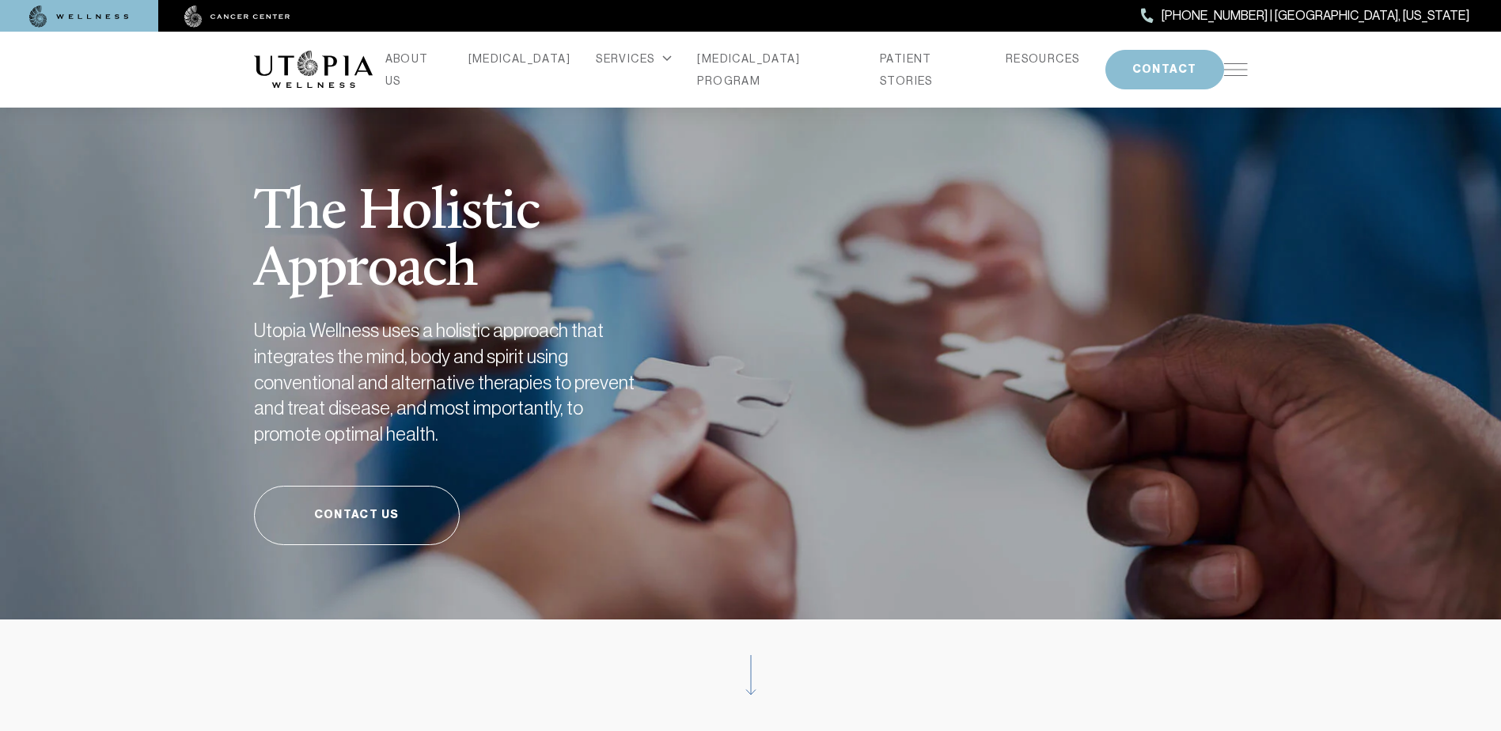 The image size is (1501, 731). What do you see at coordinates (237, 17) in the screenshot?
I see `img: cancer center` at bounding box center [237, 17].